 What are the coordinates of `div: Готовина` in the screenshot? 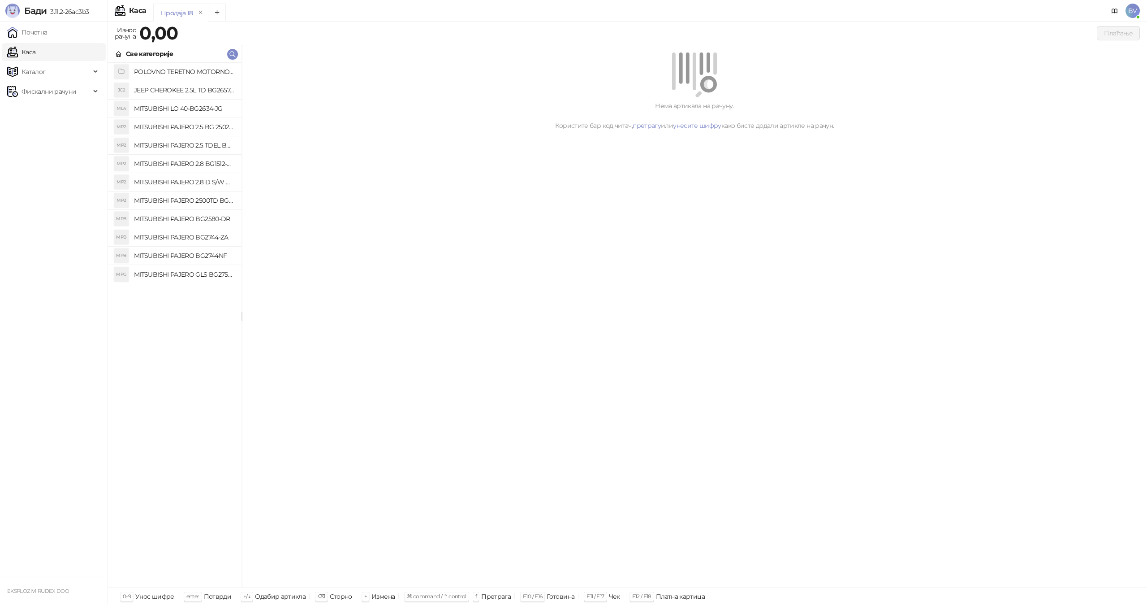 It's located at (561, 596).